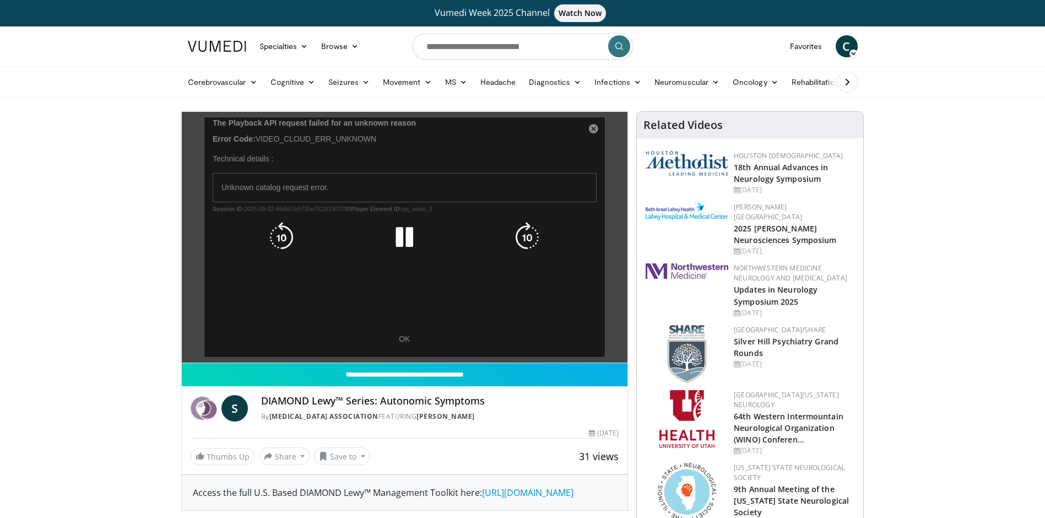 The height and width of the screenshot is (518, 1045). I want to click on span: Watch Now, so click(580, 13).